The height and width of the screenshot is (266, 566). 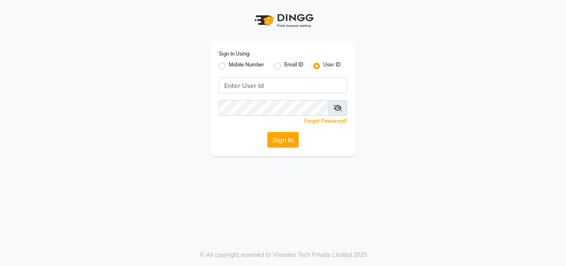 What do you see at coordinates (332, 66) in the screenshot?
I see `label: User ID` at bounding box center [332, 66].